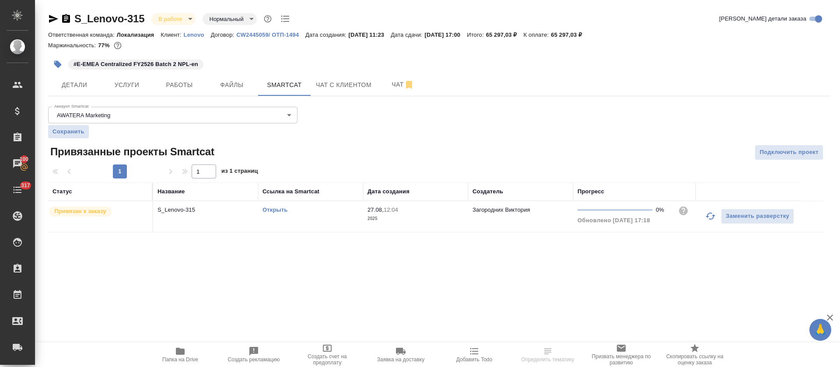 This screenshot has height=367, width=840. I want to click on p: Привязан к заказу, so click(80, 211).